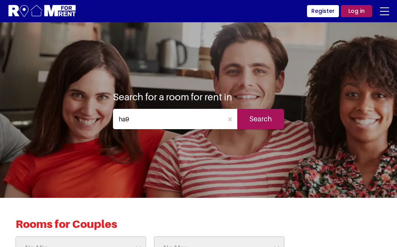 This screenshot has height=247, width=397. What do you see at coordinates (173, 97) in the screenshot?
I see `h1: Search for a room for rent in` at bounding box center [173, 97].